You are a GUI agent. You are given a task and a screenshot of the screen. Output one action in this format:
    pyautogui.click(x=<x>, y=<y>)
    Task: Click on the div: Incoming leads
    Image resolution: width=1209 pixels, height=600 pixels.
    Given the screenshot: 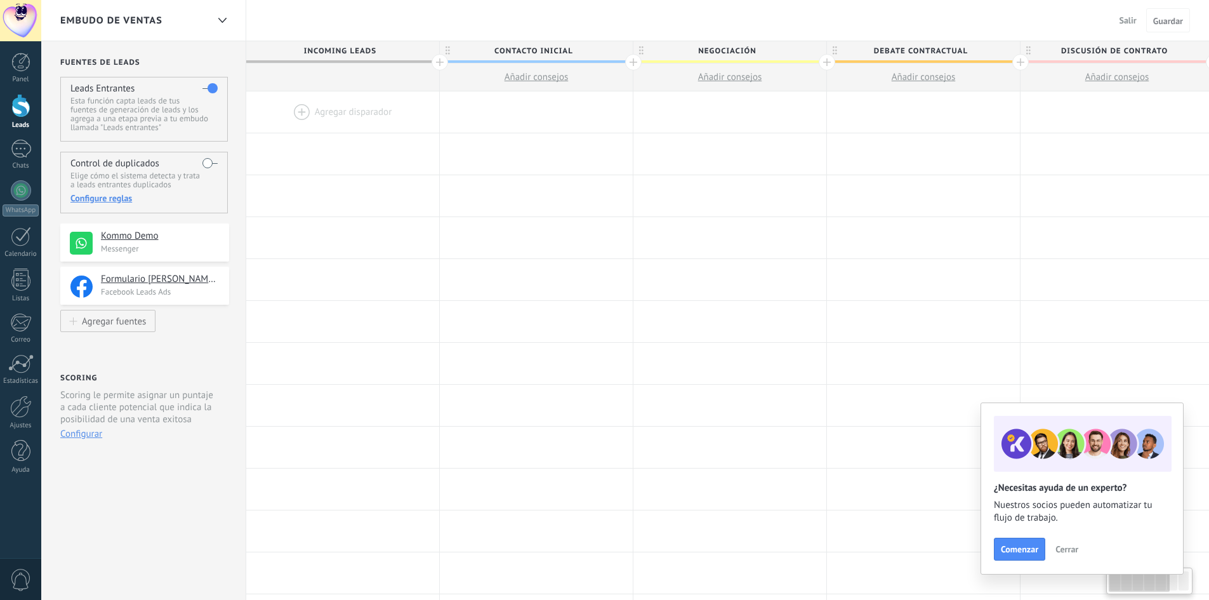 What is the action you would take?
    pyautogui.click(x=343, y=51)
    